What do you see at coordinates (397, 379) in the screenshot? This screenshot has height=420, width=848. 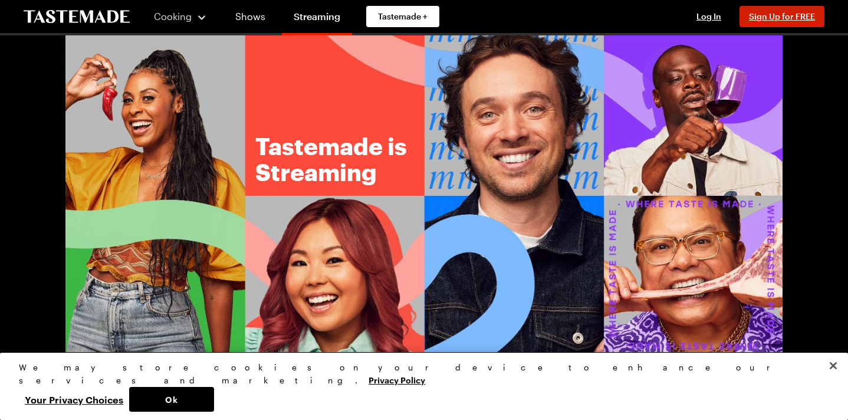 I see `a: More information about your privacy, opens in a new tab` at bounding box center [397, 379].